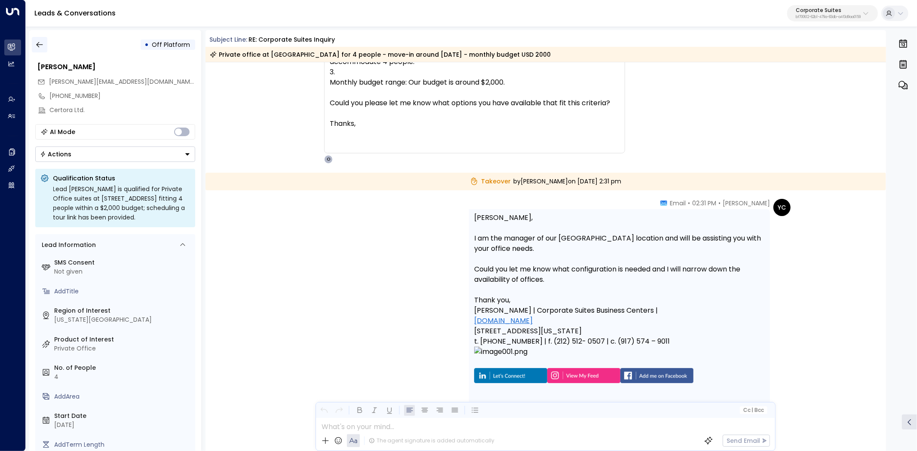  Describe the element at coordinates (324, 411) in the screenshot. I see `button: Undo` at that location.